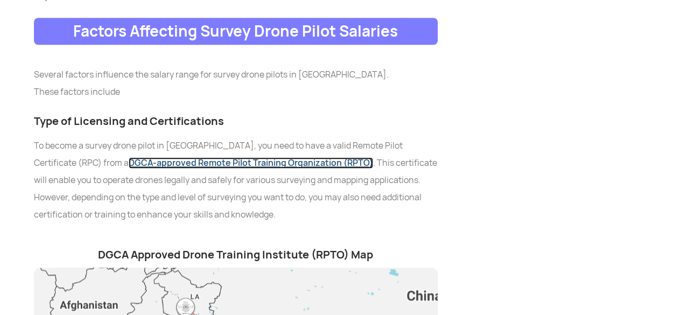 This screenshot has height=315, width=681. What do you see at coordinates (236, 121) in the screenshot?
I see `h3: Type of Licensing and Certifications` at bounding box center [236, 121].